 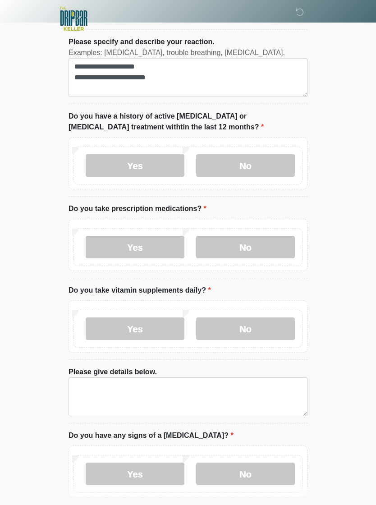 I want to click on label: Do you take vitamin supplements daily?, so click(x=140, y=290).